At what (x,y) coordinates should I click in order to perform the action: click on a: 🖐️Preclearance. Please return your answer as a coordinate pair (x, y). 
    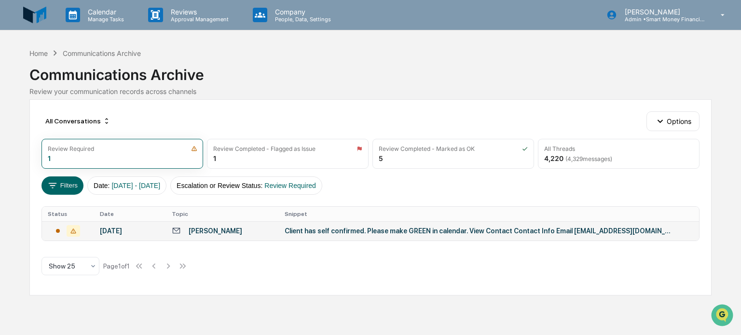
    Looking at the image, I should click on (36, 126).